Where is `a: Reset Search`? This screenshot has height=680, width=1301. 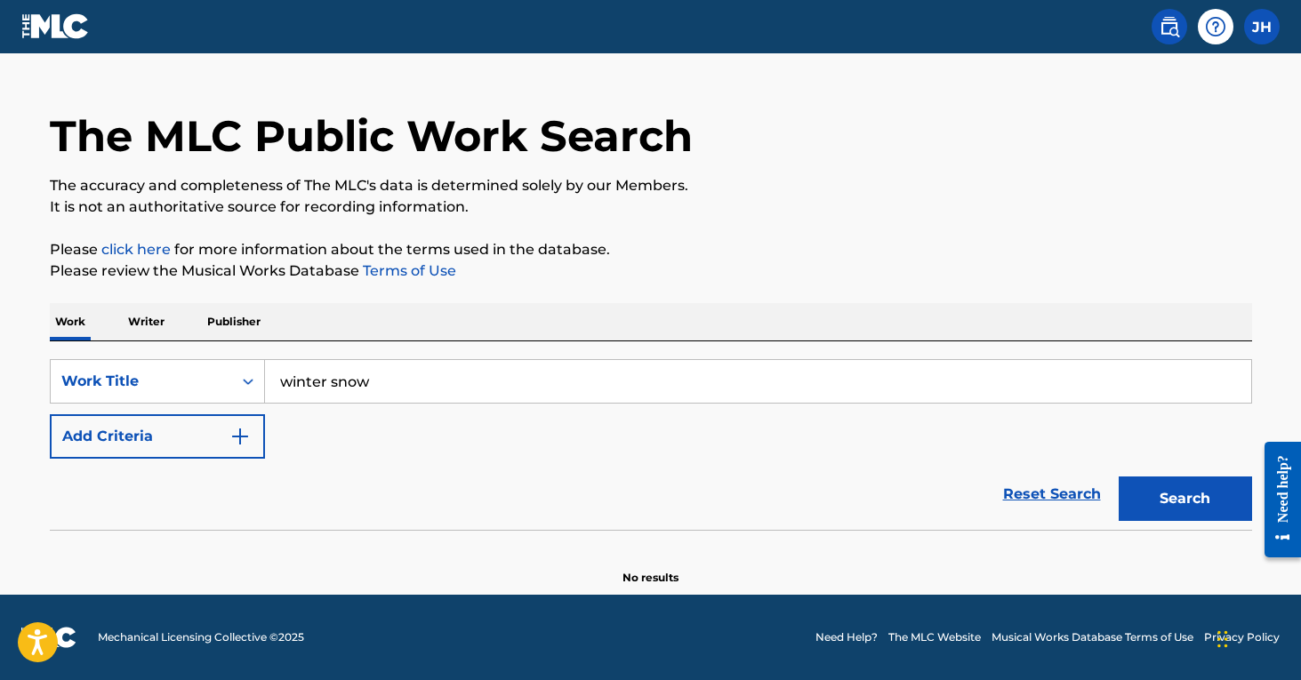
a: Reset Search is located at coordinates (1052, 495).